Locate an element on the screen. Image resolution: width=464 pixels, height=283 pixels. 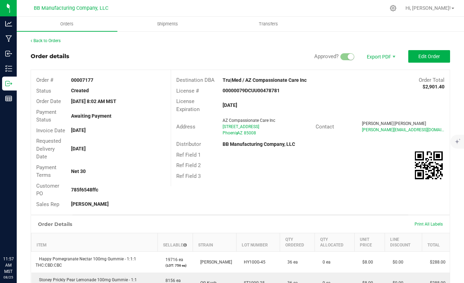
span: $288.00 is located at coordinates (436, 262).